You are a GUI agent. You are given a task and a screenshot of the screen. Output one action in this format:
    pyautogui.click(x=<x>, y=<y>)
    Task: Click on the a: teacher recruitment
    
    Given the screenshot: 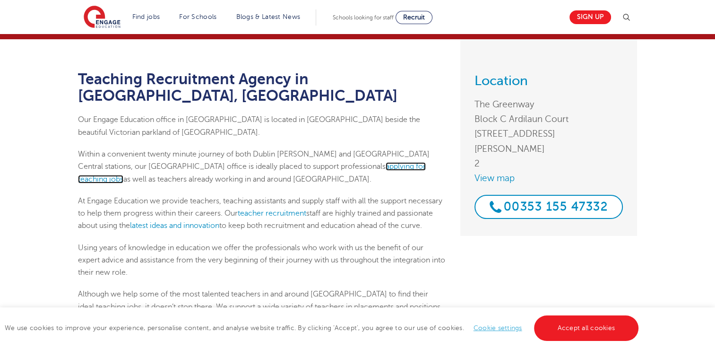 What is the action you would take?
    pyautogui.click(x=272, y=213)
    